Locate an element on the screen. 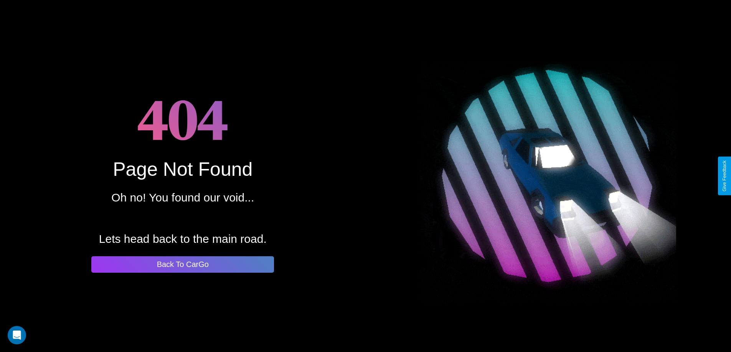  div: Give Feedback is located at coordinates (724, 176).